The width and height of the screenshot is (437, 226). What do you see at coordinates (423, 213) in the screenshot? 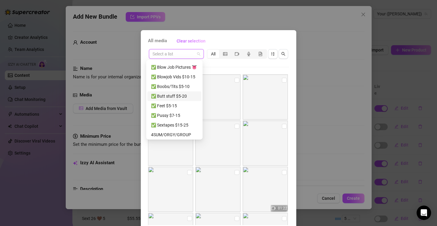
I see `div: Open Intercom Messenger` at bounding box center [423, 213].